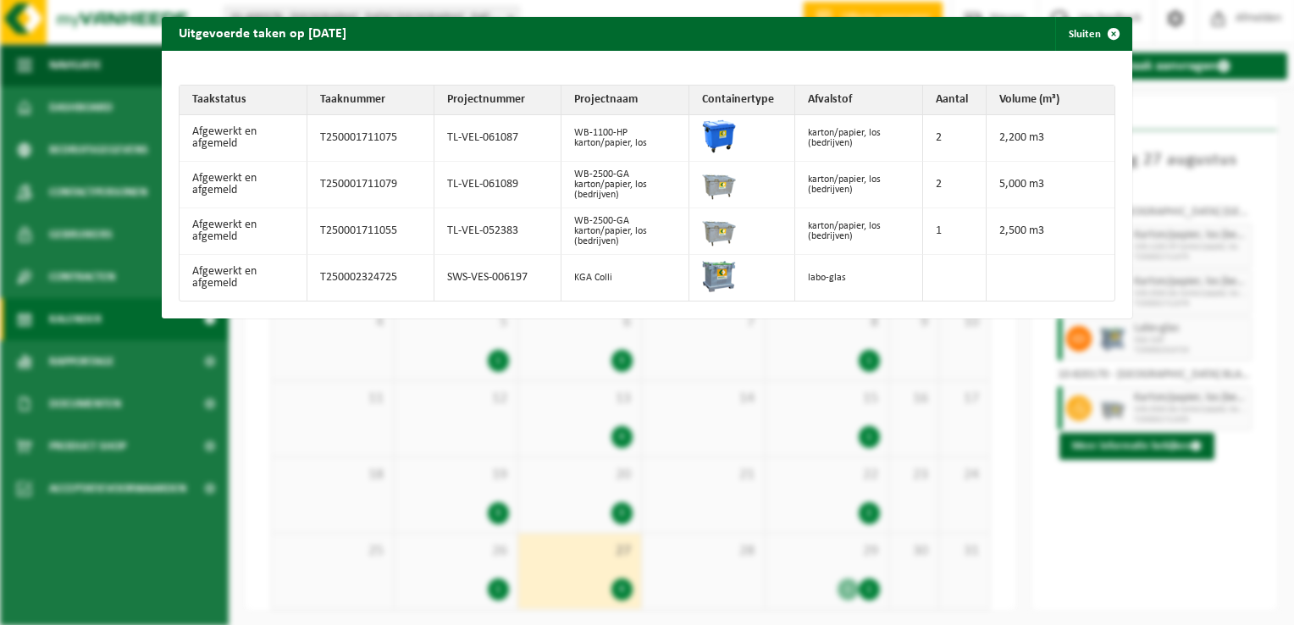  Describe the element at coordinates (371, 185) in the screenshot. I see `td: T250001711079` at that location.